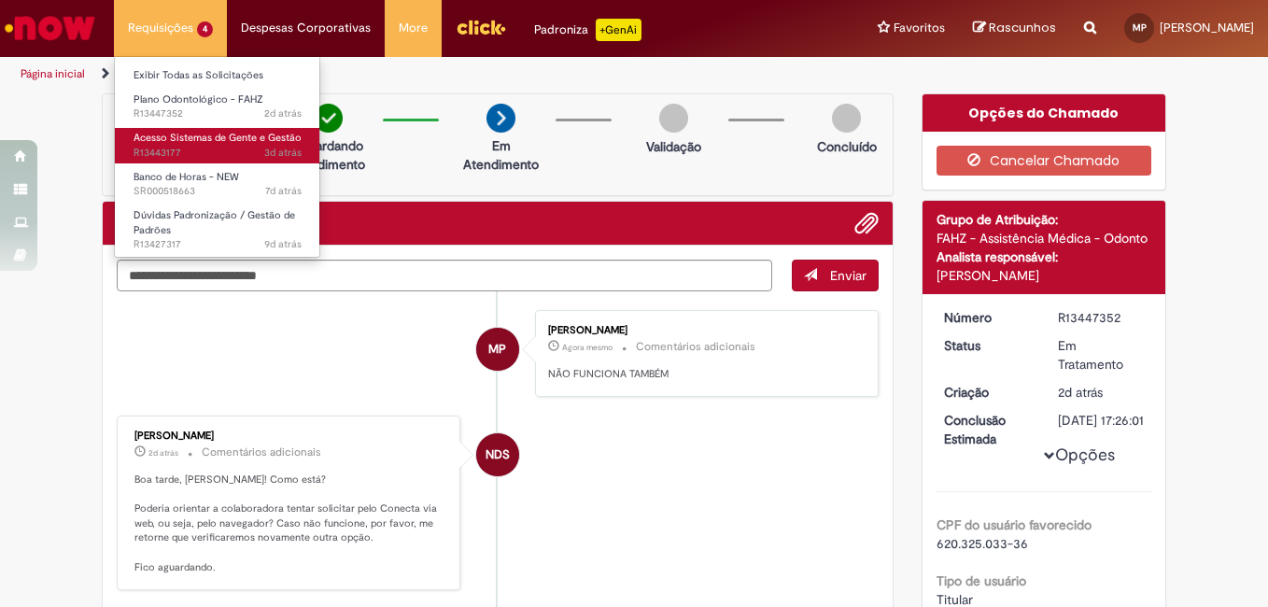  Describe the element at coordinates (1014, 28) in the screenshot. I see `a: Rascunhos` at that location.